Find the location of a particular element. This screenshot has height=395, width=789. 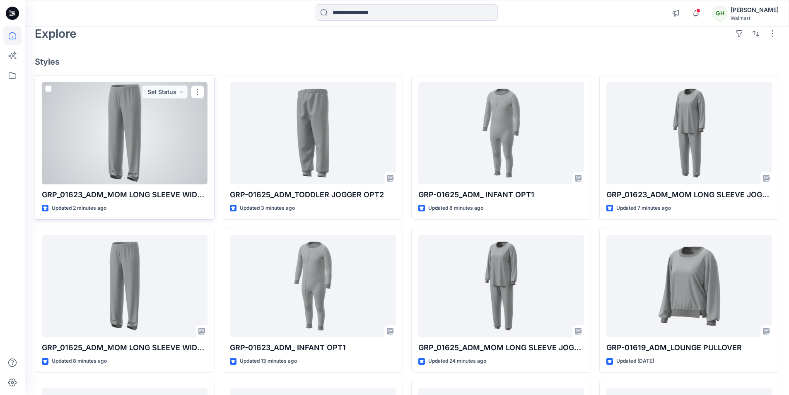

a: GRP-01623_ADM_ INFANT OPT1 is located at coordinates (313, 286).